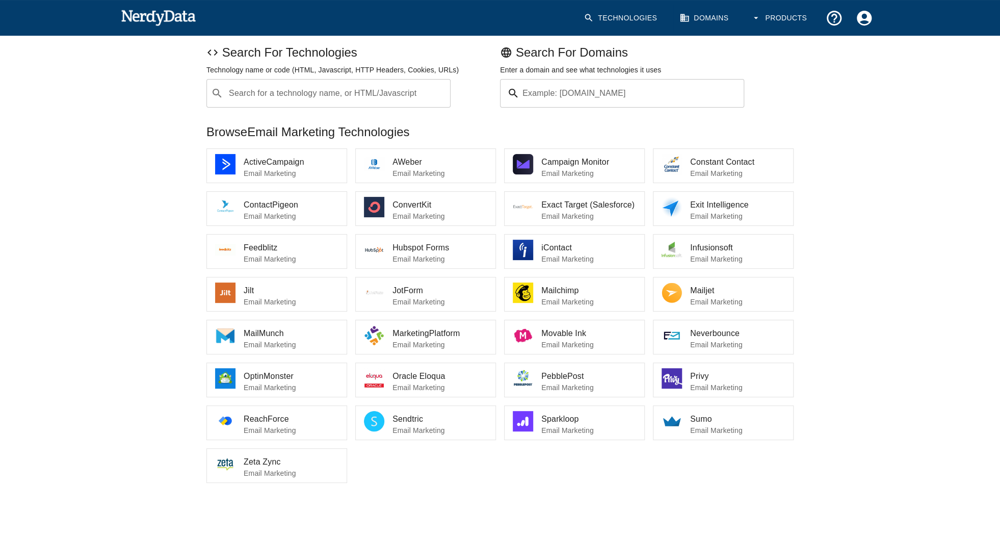  Describe the element at coordinates (589, 419) in the screenshot. I see `span: Sparkloop` at that location.